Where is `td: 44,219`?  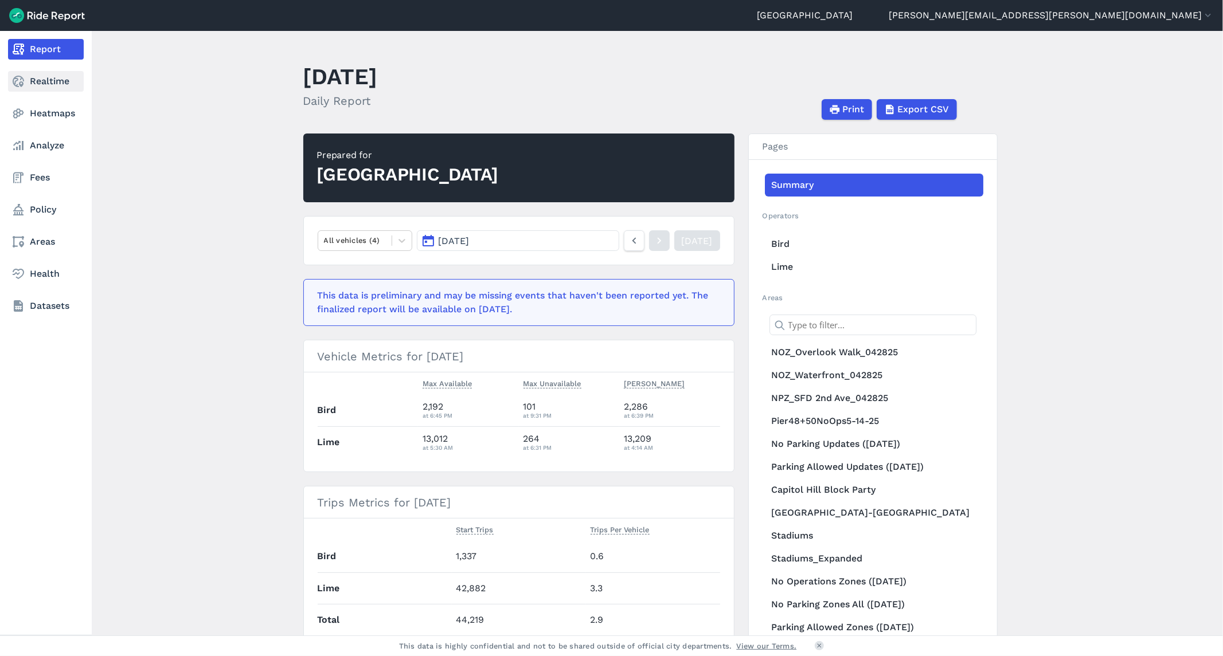 td: 44,219 is located at coordinates (519, 620).